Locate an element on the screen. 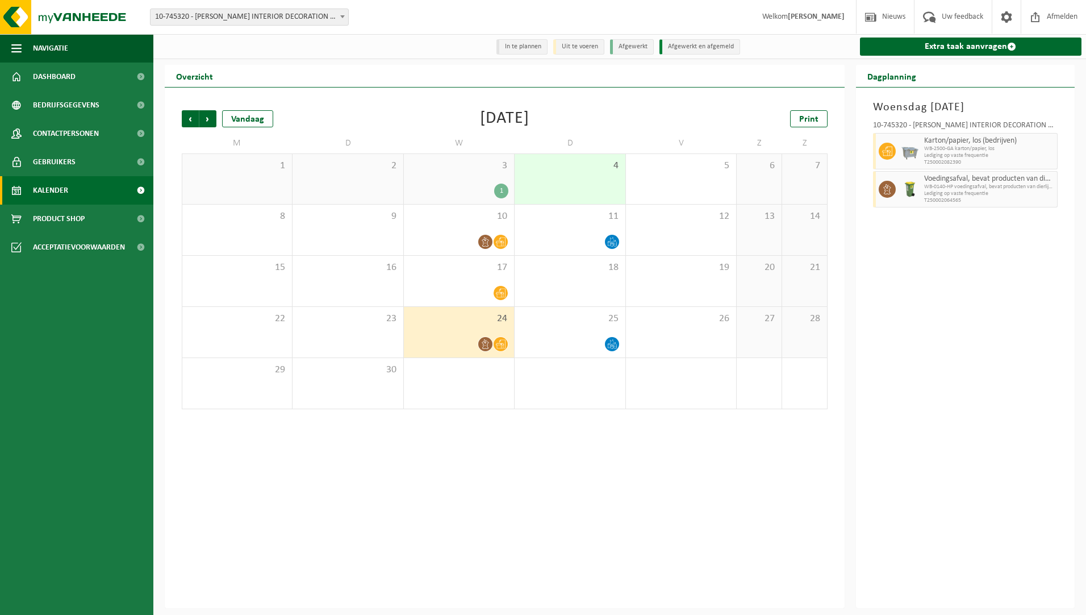 Image resolution: width=1086 pixels, height=615 pixels. span: 4 is located at coordinates (570, 166).